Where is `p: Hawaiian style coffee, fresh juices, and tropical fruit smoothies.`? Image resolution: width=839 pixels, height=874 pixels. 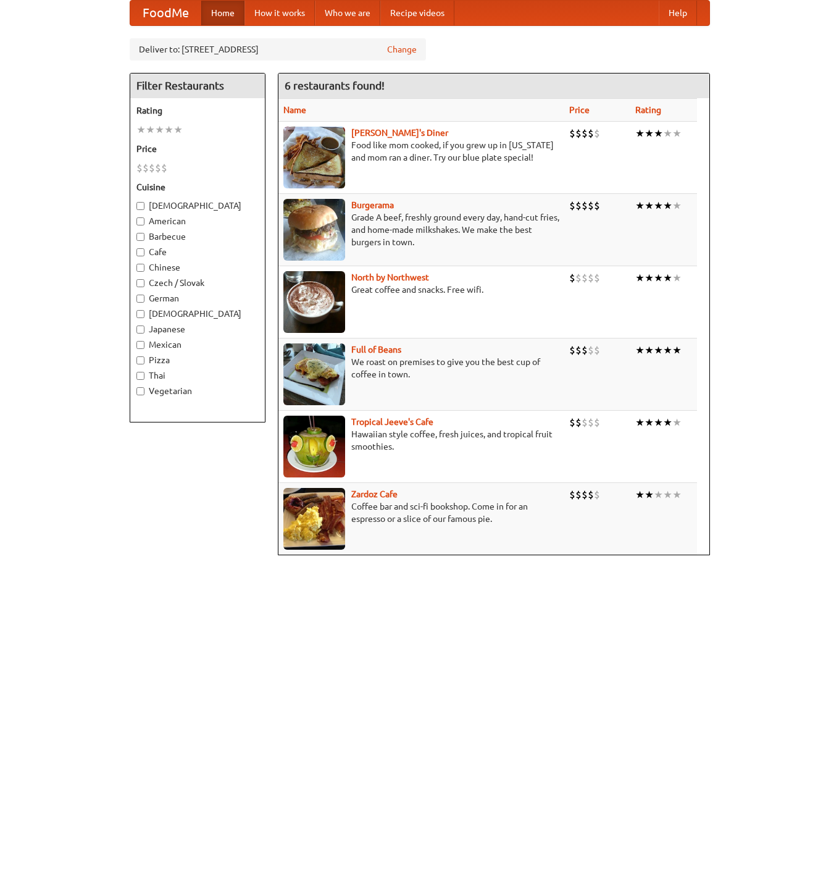
p: Hawaiian style coffee, fresh juices, and tropical fruit smoothies. is located at coordinates (421, 440).